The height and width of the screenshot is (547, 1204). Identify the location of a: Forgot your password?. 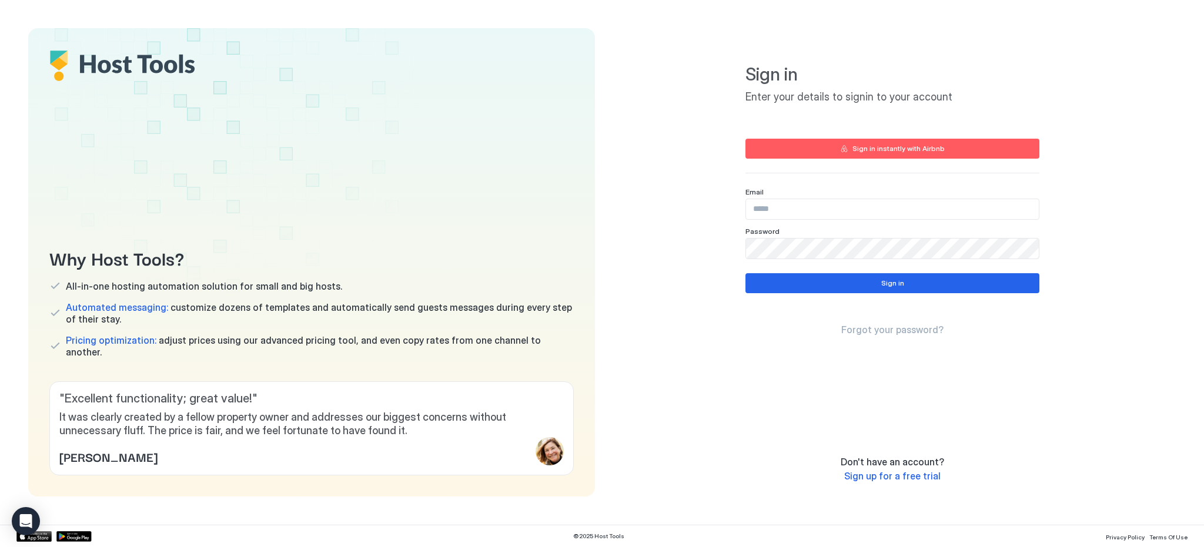
(892, 330).